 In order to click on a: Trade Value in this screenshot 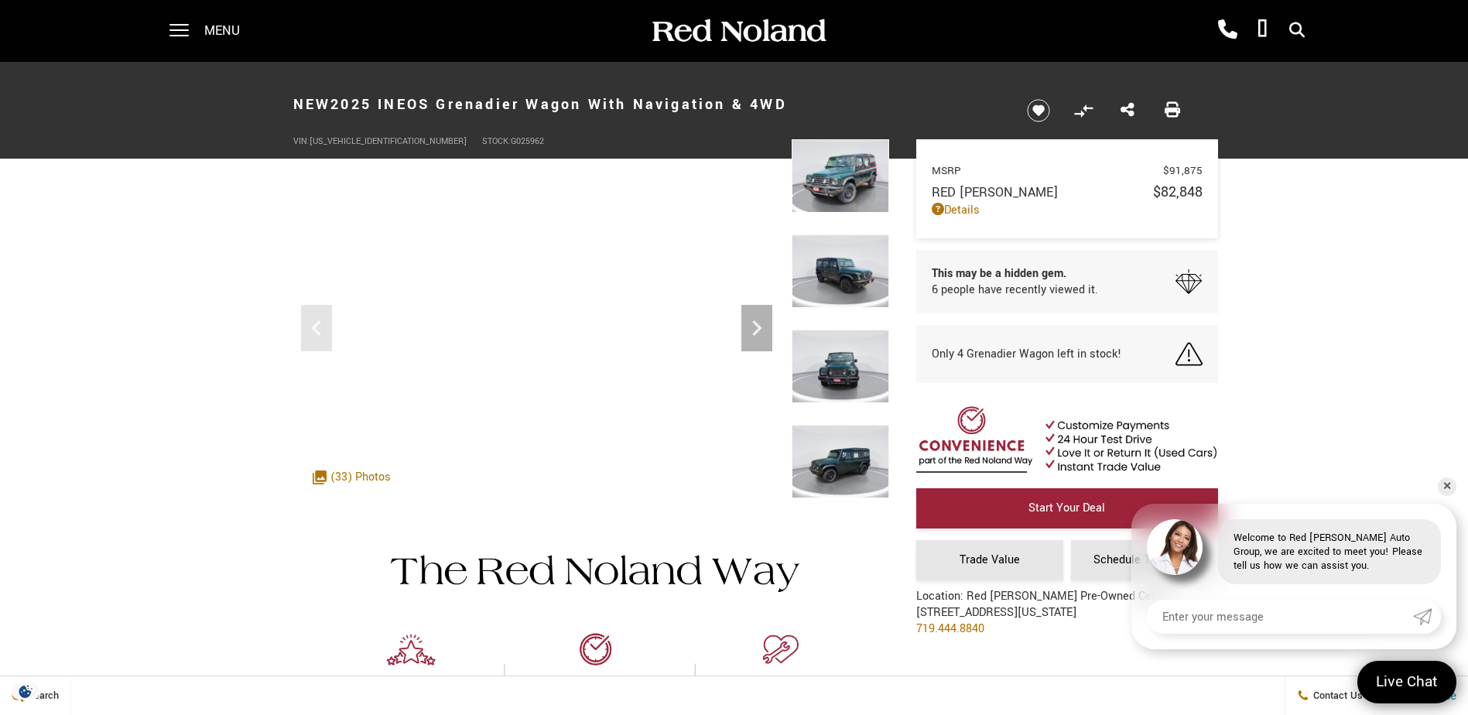, I will do `click(990, 560)`.